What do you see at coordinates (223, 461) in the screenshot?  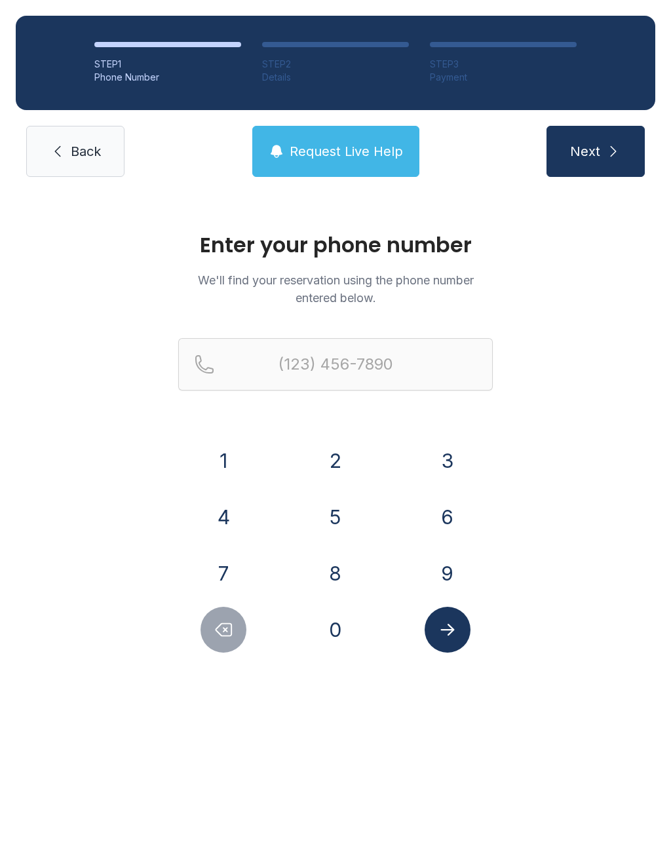 I see `button: 1` at bounding box center [223, 461].